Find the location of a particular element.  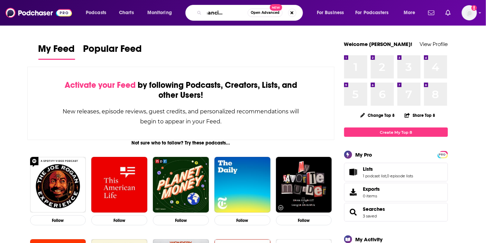

span: Podcasts is located at coordinates (96, 13).